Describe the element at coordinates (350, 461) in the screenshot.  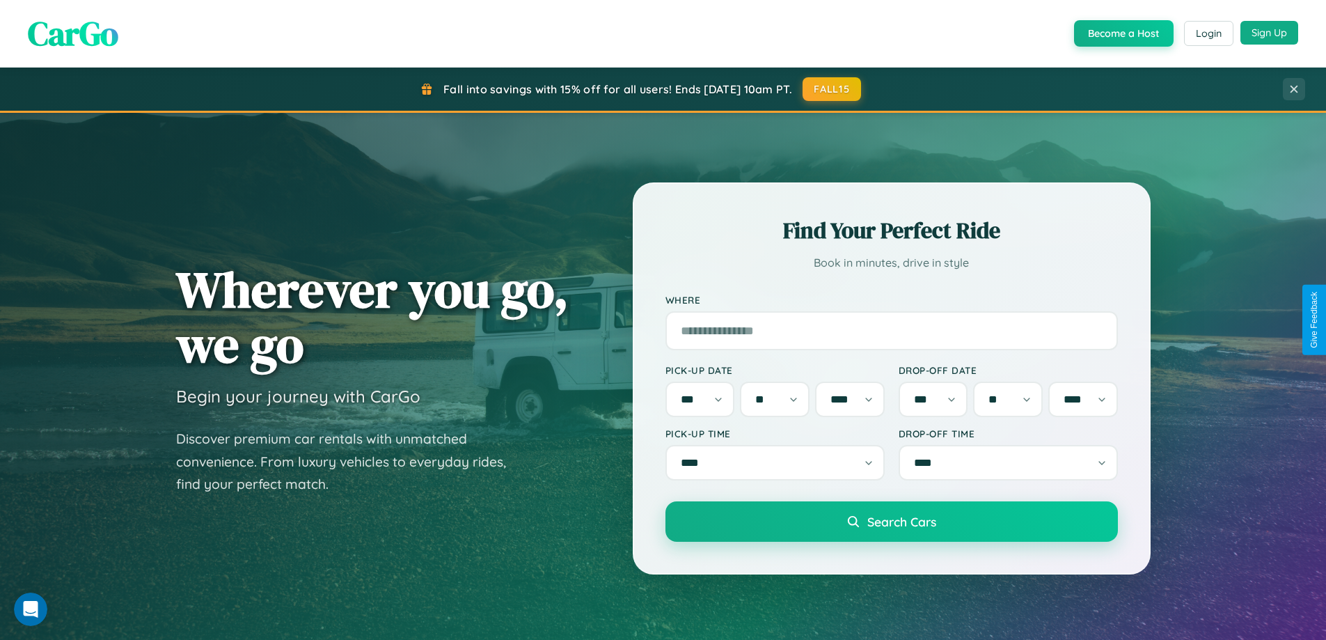
I see `p: Discover premium car rentals with unmatched convenience. From luxury vehicles to everyday rides, ...` at that location.